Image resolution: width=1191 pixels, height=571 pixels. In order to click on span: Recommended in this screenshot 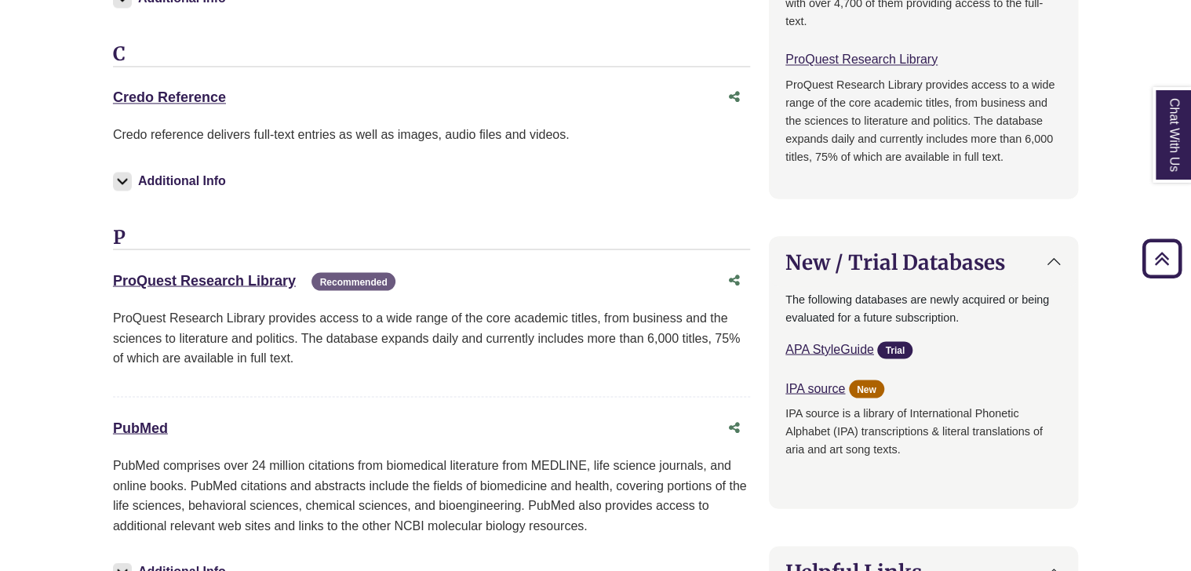, I will do `click(353, 281)`.